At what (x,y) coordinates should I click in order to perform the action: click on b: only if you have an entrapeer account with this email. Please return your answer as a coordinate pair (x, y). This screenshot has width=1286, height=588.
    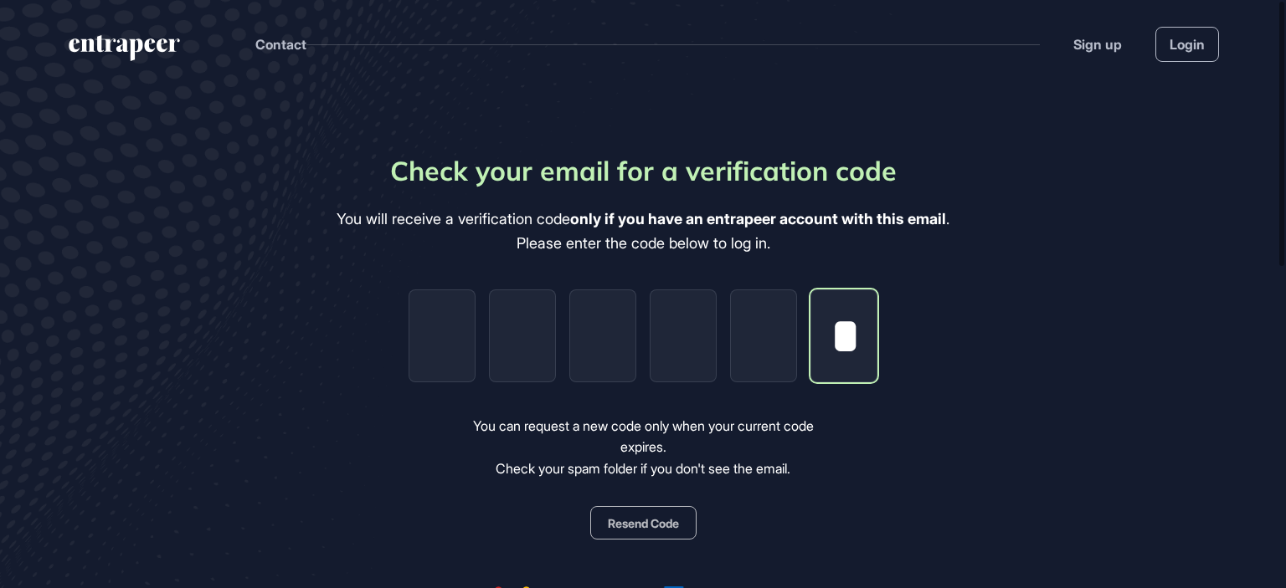
    Looking at the image, I should click on (757, 218).